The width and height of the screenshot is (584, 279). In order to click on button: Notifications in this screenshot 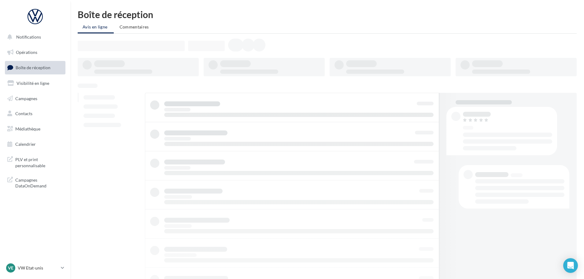, I will do `click(34, 37)`.